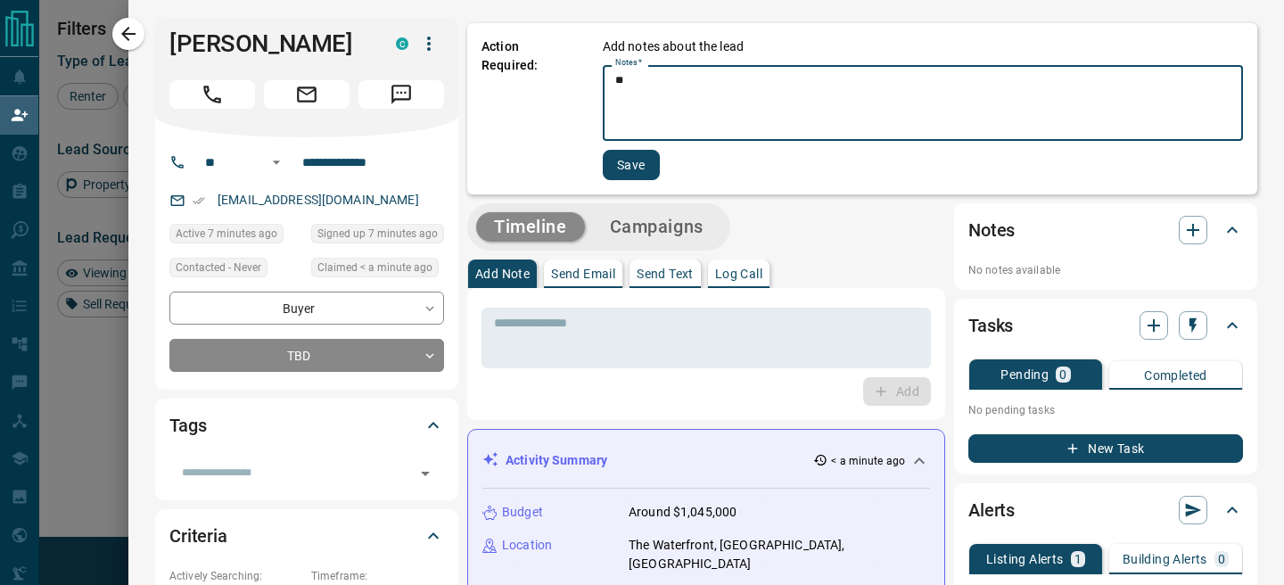  Describe the element at coordinates (1106, 448) in the screenshot. I see `button: New Task` at that location.